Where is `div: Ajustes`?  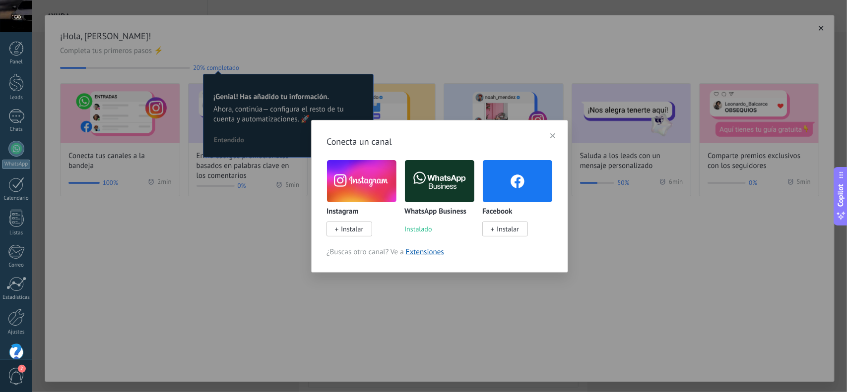
div: Ajustes is located at coordinates (16, 332).